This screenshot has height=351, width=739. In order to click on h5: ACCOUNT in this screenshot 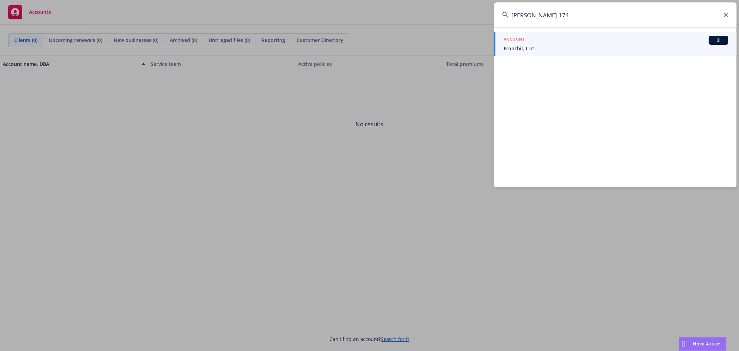, I will do `click(514, 40)`.